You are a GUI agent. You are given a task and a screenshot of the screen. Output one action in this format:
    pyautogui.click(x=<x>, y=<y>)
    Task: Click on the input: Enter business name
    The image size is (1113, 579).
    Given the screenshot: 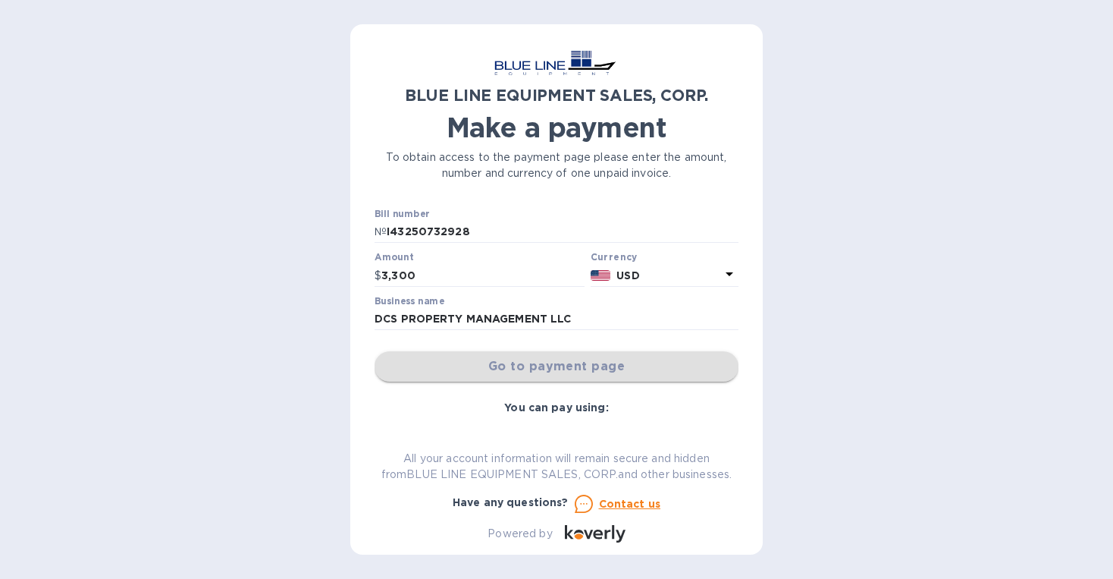 What is the action you would take?
    pyautogui.click(x=557, y=319)
    